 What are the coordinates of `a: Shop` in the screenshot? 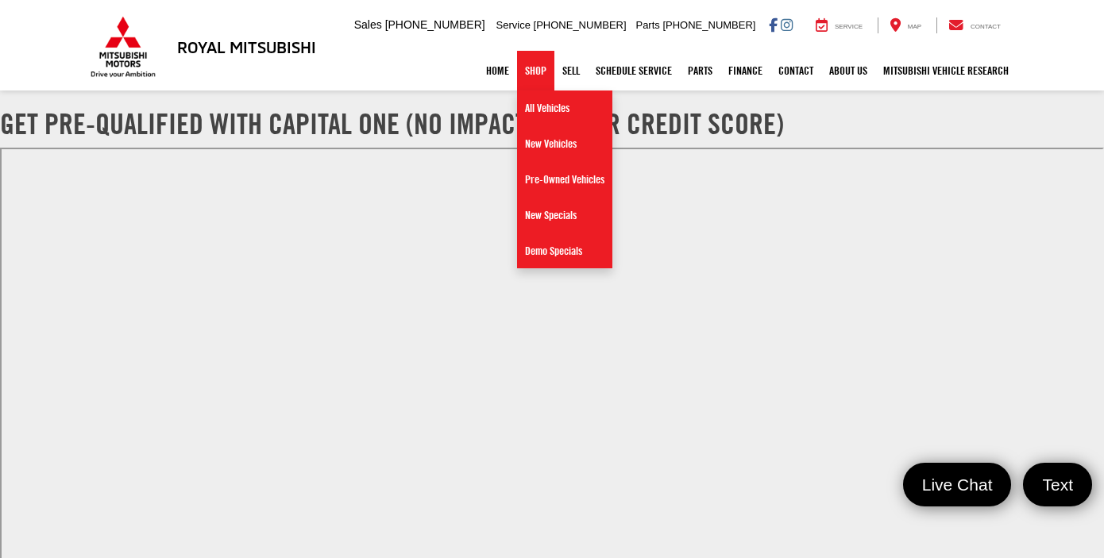 It's located at (535, 71).